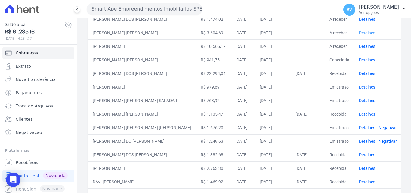 The width and height of the screenshot is (411, 193). I want to click on span: Recebíveis, so click(27, 163).